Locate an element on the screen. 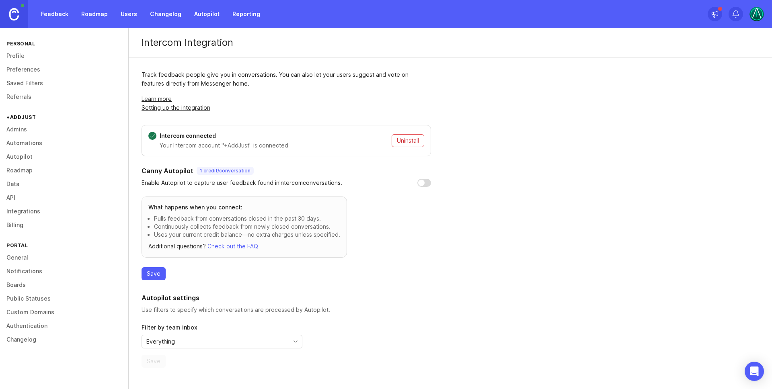 The image size is (772, 389). a: Autopilot is located at coordinates (207, 14).